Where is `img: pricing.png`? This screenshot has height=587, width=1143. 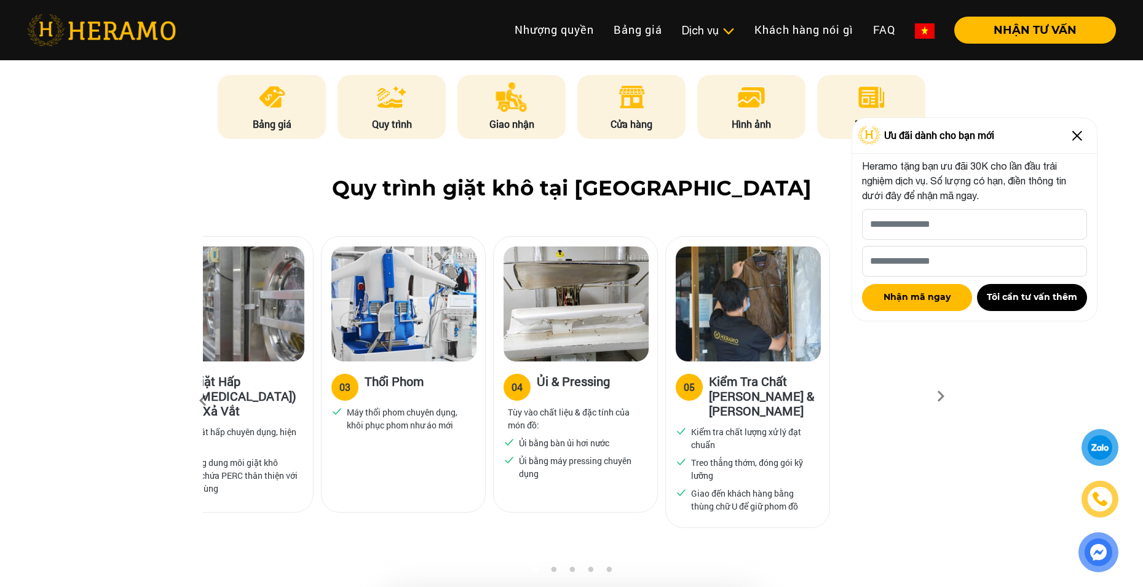
img: pricing.png is located at coordinates (272, 97).